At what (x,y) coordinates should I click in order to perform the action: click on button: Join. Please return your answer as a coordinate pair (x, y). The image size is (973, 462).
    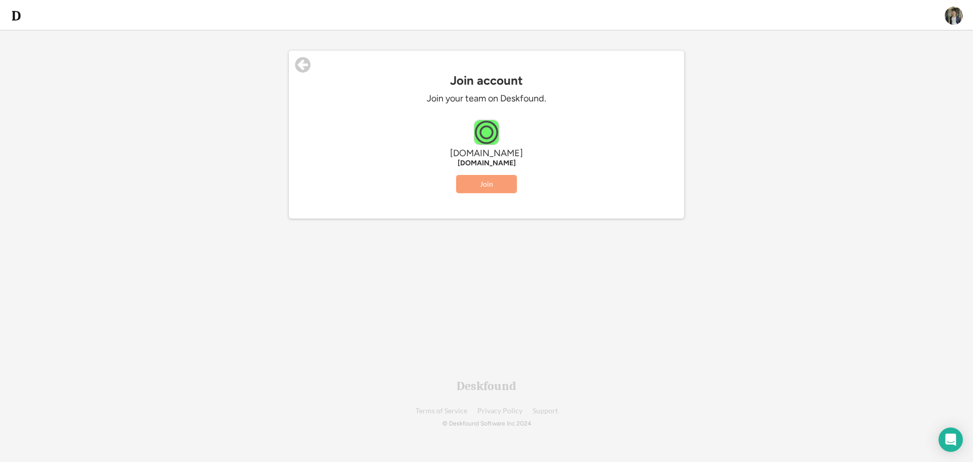
    Looking at the image, I should click on (487, 184).